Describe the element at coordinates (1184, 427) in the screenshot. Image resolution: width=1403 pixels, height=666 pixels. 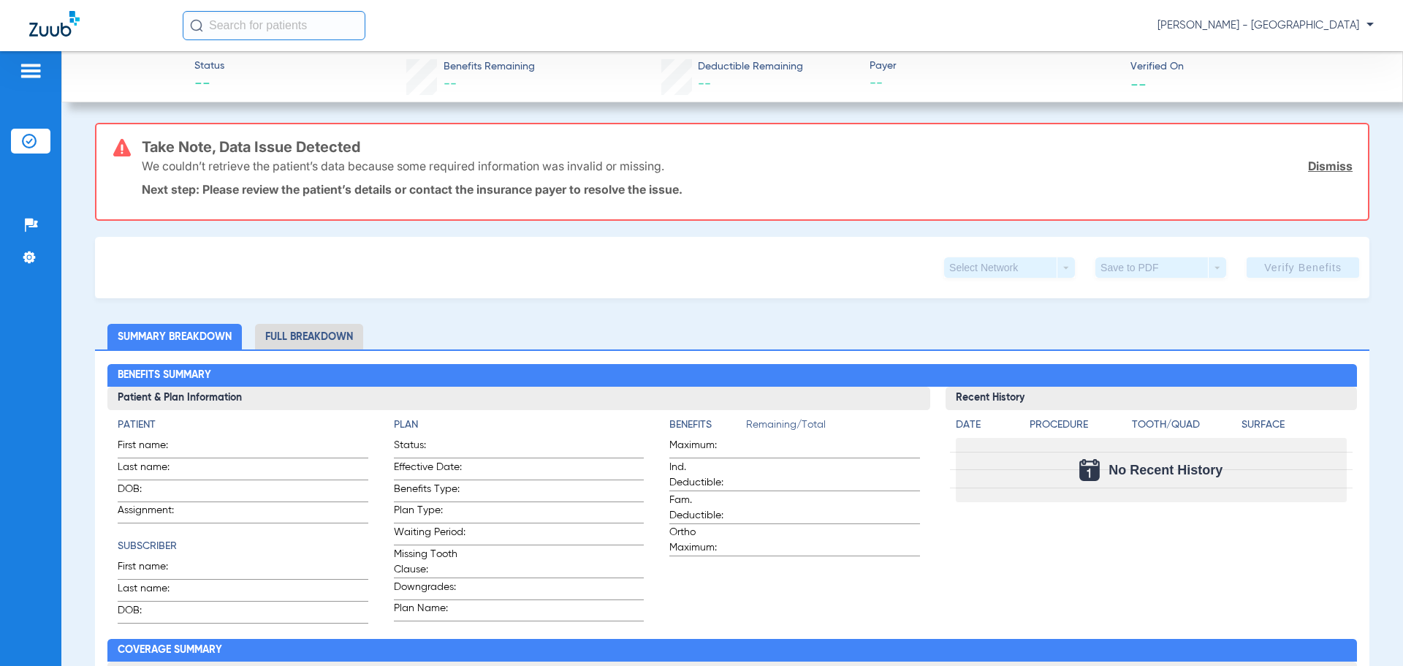
I see `app-breakdown-title: Tooth/Quad` at that location.